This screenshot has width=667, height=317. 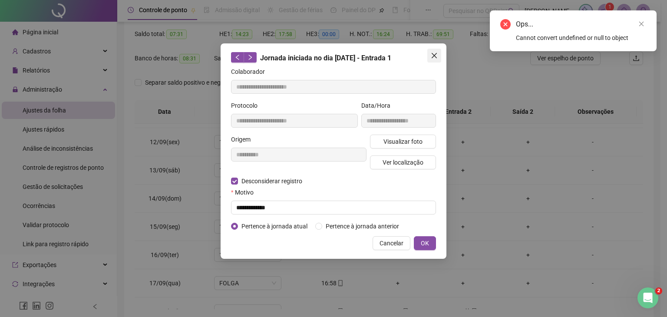 I want to click on button: OK, so click(x=425, y=243).